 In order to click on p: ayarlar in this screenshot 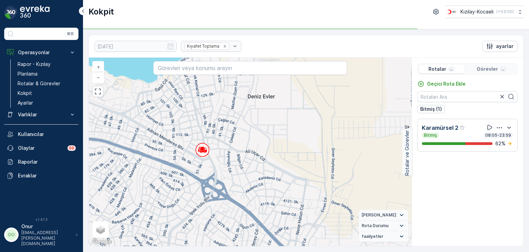, I will do `click(505, 46)`.